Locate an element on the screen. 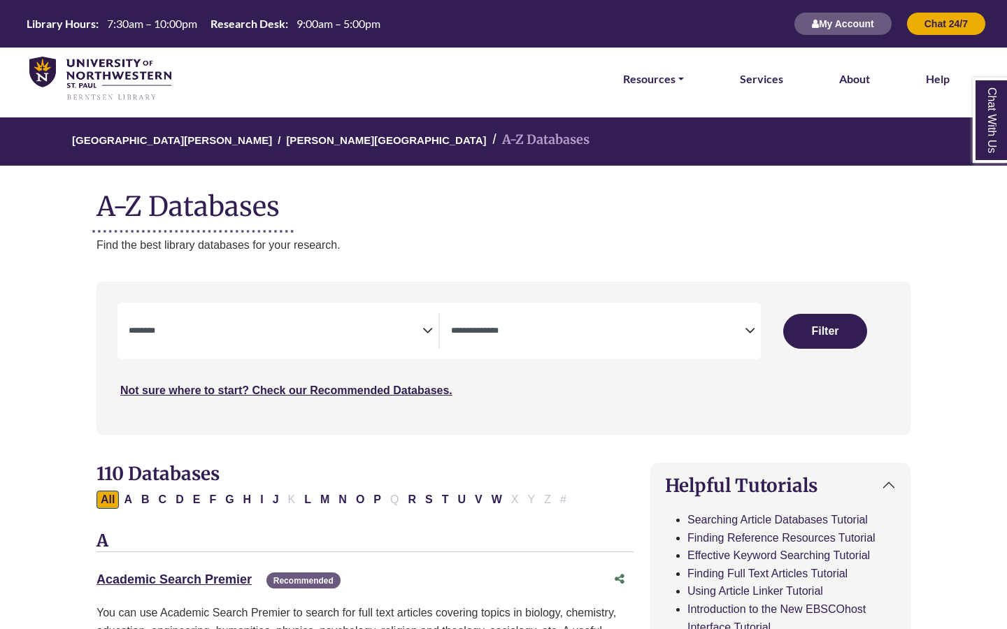  li: A-Z Databases is located at coordinates (538, 140).